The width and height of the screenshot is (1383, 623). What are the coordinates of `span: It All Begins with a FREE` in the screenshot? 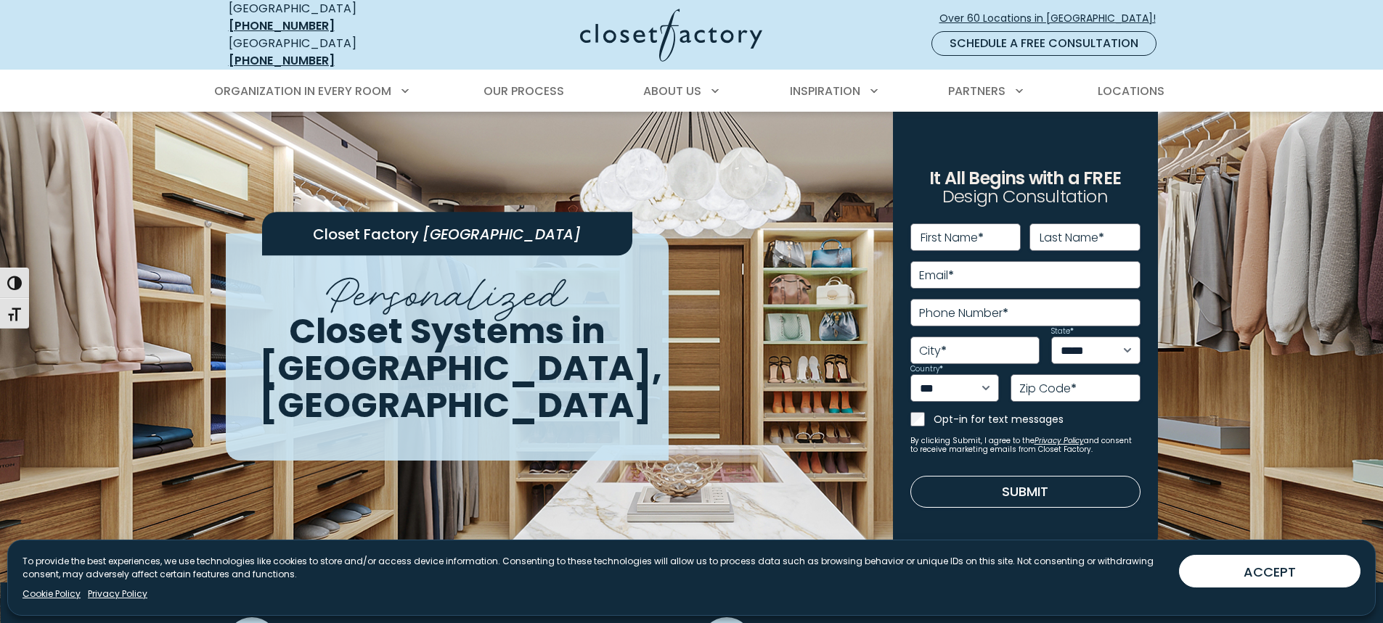 It's located at (1025, 178).